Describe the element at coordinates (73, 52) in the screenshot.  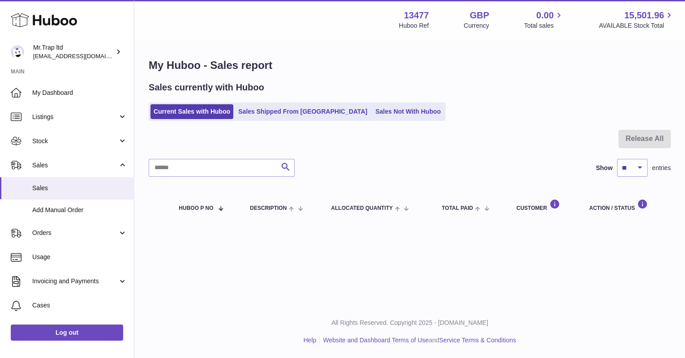
I see `div: Mr.Trap ltd` at that location.